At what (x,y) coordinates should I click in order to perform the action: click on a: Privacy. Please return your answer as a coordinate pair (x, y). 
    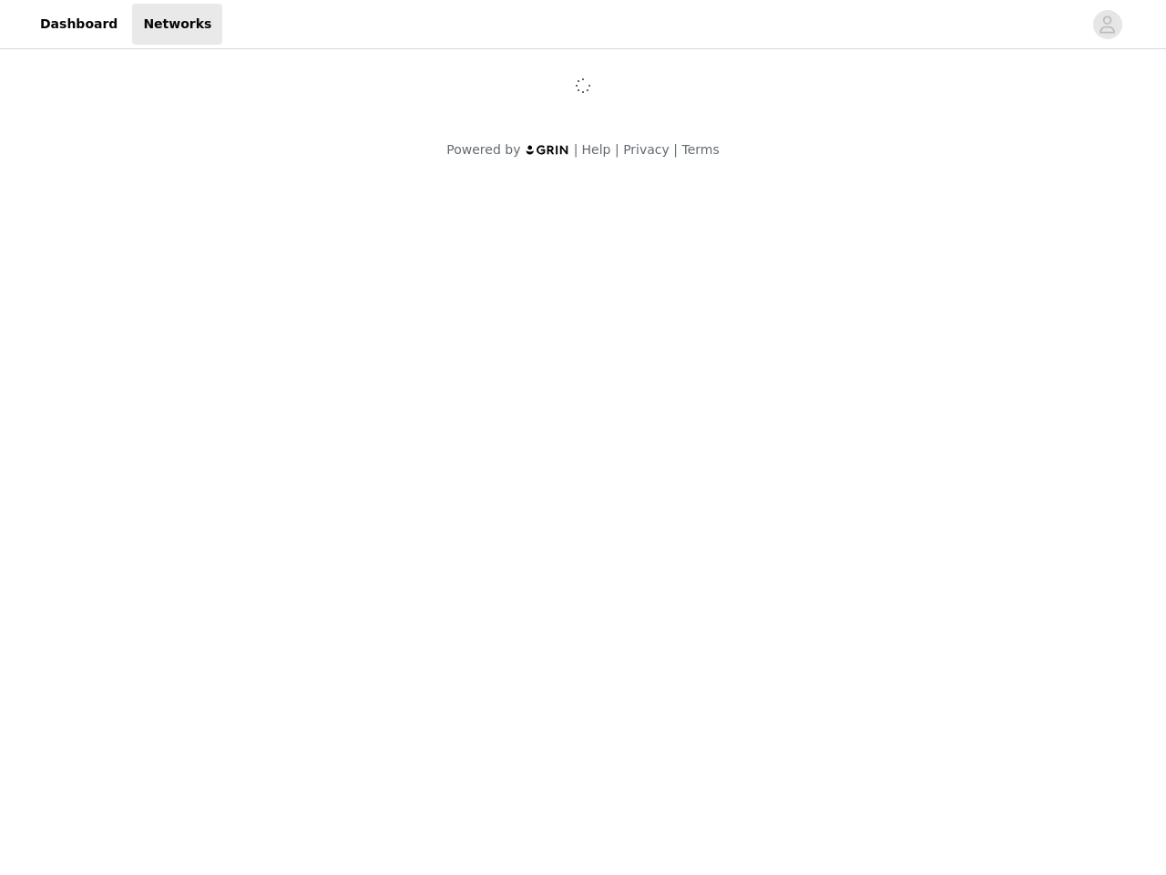
    Looking at the image, I should click on (646, 149).